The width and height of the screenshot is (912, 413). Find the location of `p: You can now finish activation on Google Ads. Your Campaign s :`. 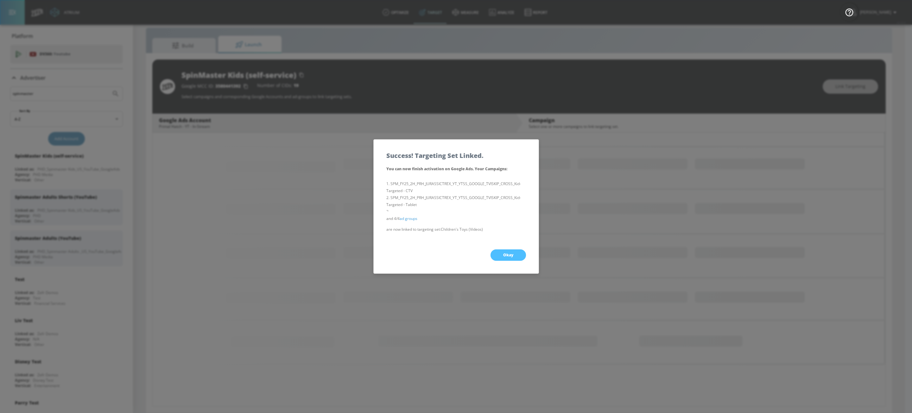

p: You can now finish activation on Google Ads. Your Campaign s : is located at coordinates (456, 169).